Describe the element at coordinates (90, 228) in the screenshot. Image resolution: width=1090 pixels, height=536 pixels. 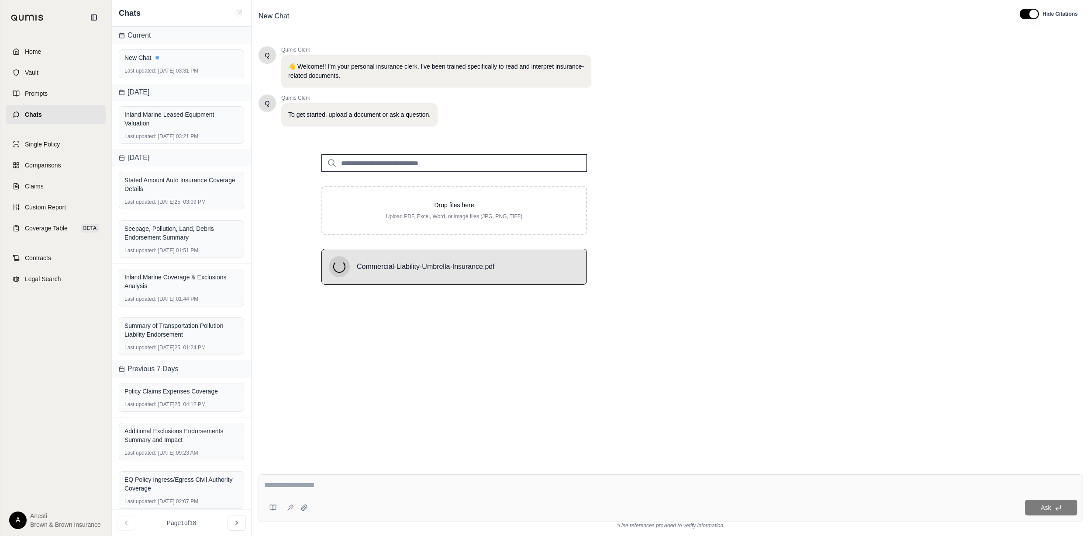
I see `span: BETA` at that location.